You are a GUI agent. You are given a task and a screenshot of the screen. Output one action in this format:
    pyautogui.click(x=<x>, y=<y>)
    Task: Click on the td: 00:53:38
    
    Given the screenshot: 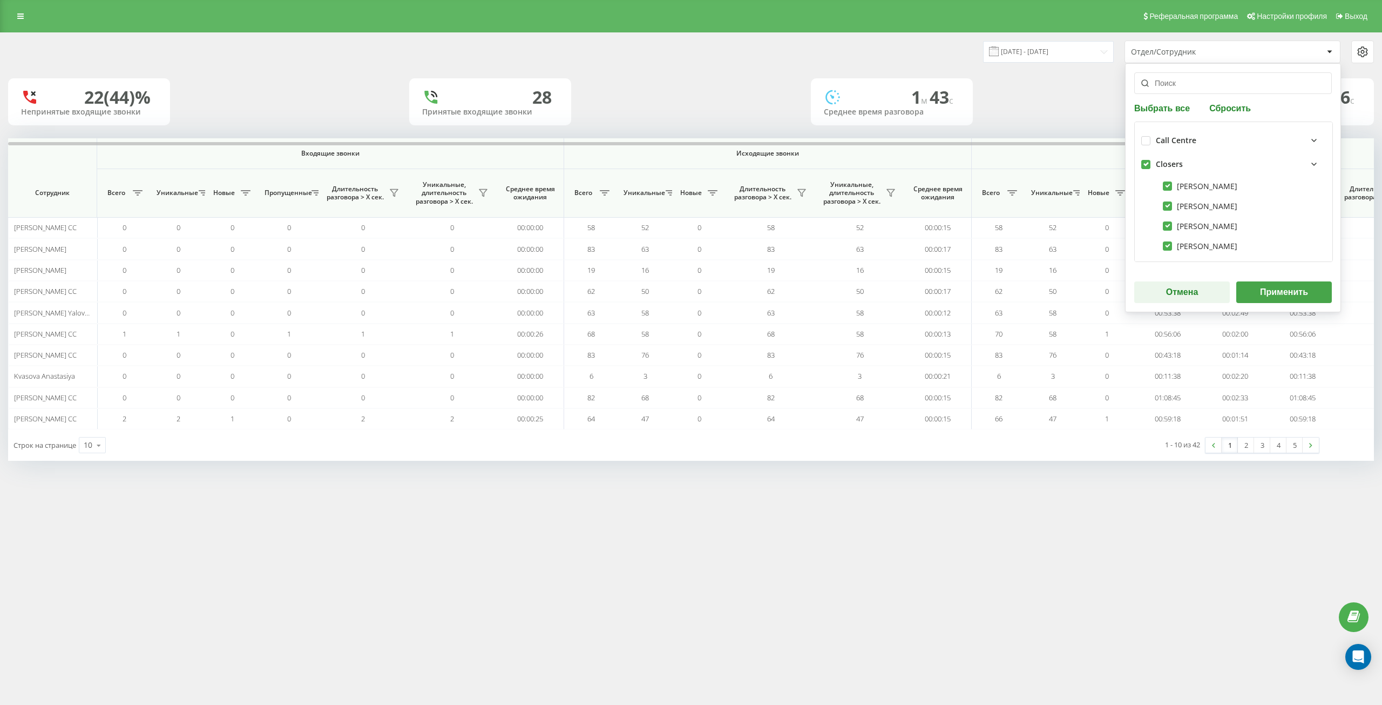 What is the action you would take?
    pyautogui.click(x=1167, y=312)
    